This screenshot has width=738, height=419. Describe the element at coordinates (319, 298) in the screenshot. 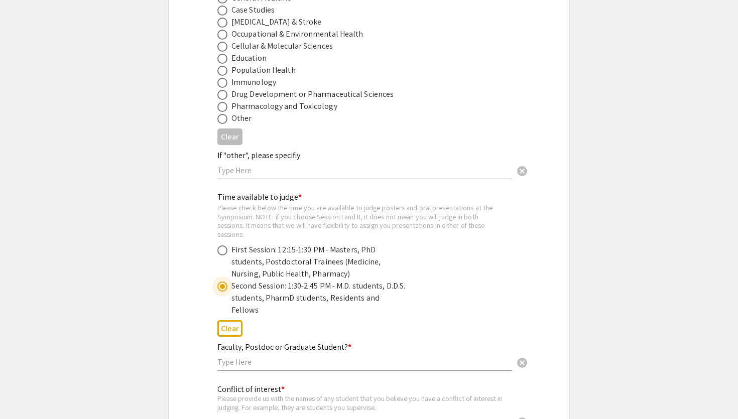

I see `div: Second Session: 1:30-2:45 PM - M.D. students, D.D.S. students, PharmD students, Residents and Fel...` at that location.